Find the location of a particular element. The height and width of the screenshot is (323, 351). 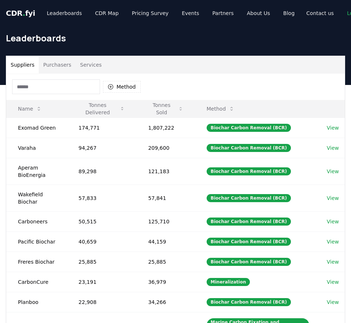

a: Contact us is located at coordinates (320, 13).